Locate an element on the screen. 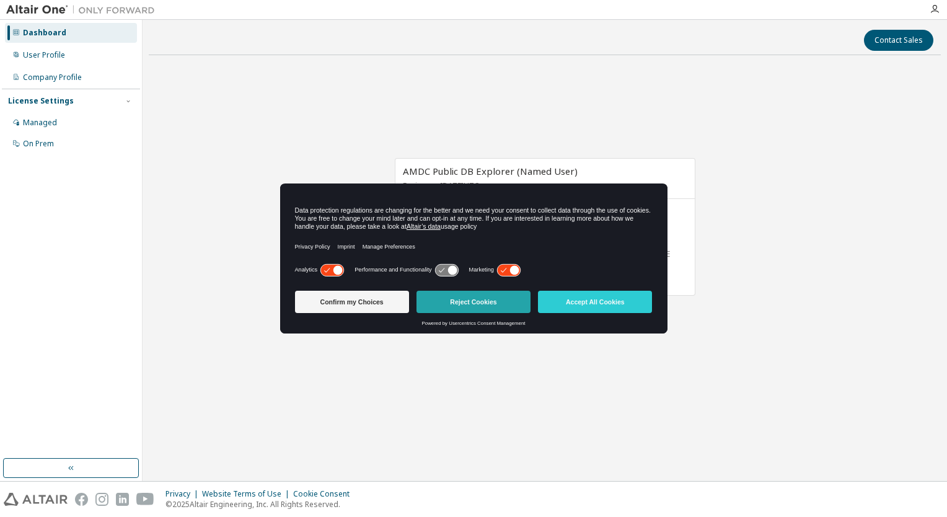  div: License Settings is located at coordinates (41, 101).